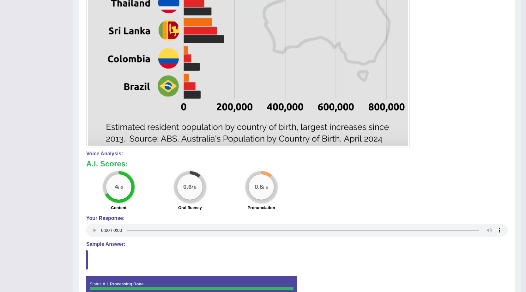 Image resolution: width=526 pixels, height=292 pixels. Describe the element at coordinates (119, 207) in the screenshot. I see `label: Content` at that location.